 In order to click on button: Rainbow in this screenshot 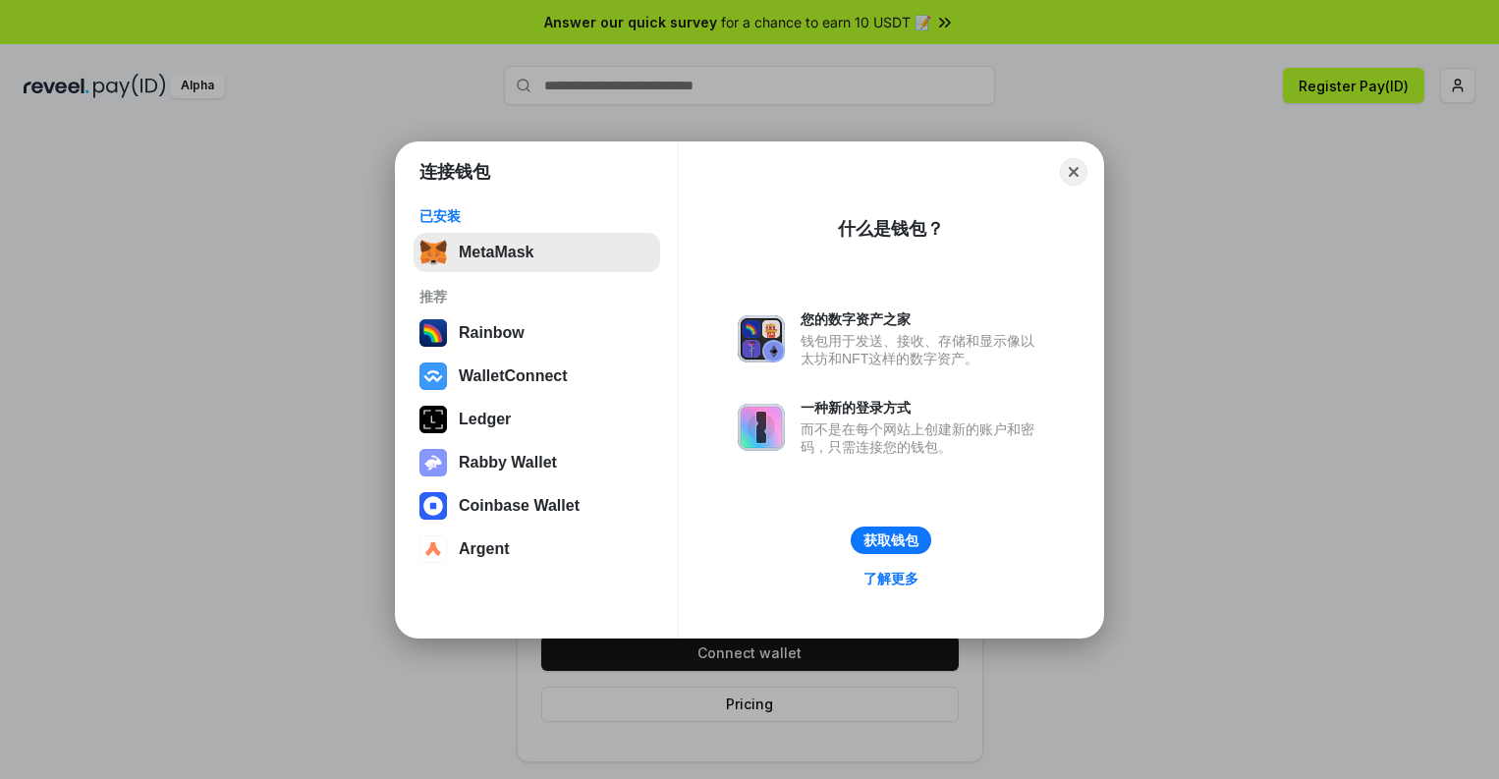, I will do `click(536, 333)`.